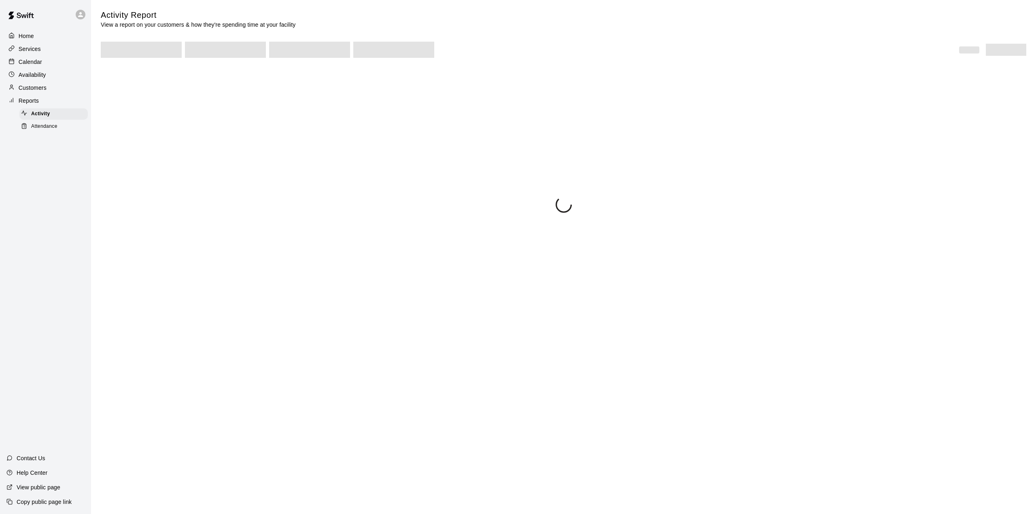  What do you see at coordinates (45, 49) in the screenshot?
I see `div: Services` at bounding box center [45, 49].